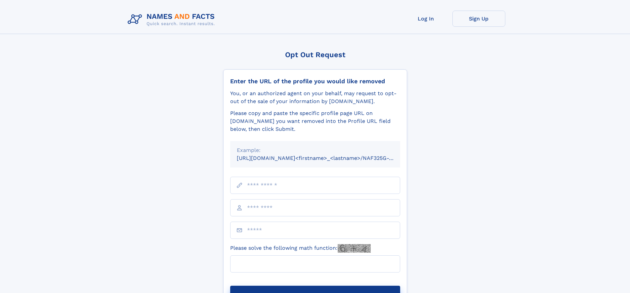 Image resolution: width=630 pixels, height=293 pixels. What do you see at coordinates (426, 19) in the screenshot?
I see `a: Log In` at bounding box center [426, 19].